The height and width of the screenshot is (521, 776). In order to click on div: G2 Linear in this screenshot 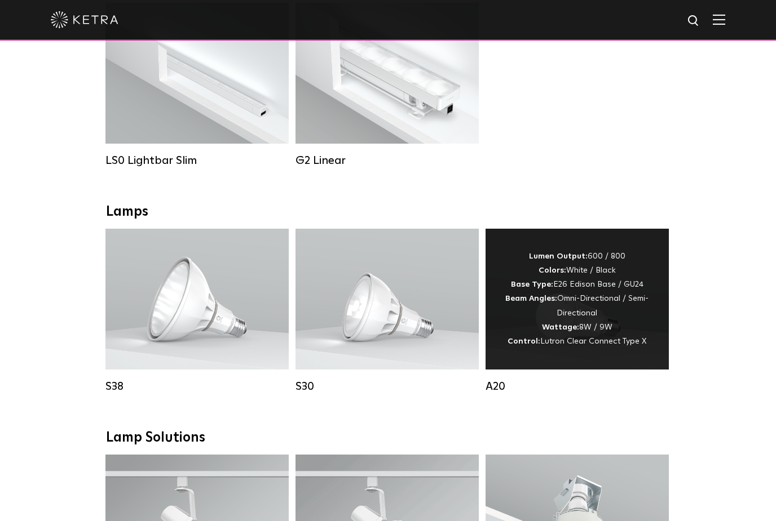, I will do `click(387, 161)`.